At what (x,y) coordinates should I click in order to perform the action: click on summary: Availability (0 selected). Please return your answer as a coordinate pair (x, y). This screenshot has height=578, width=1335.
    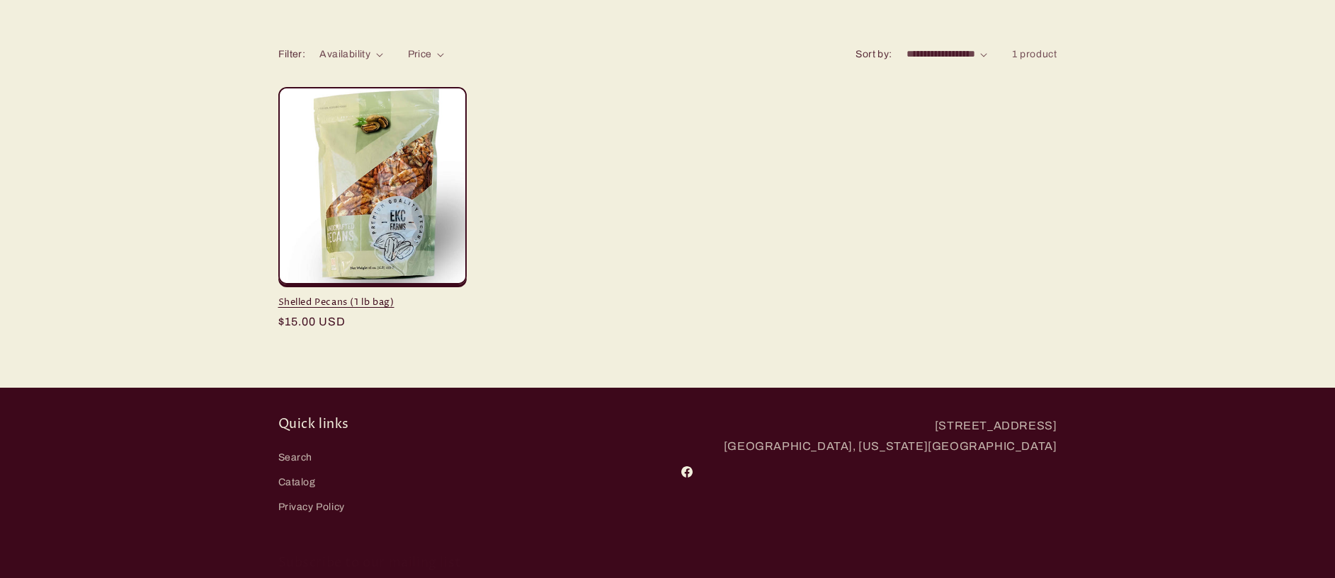
    Looking at the image, I should click on (350, 54).